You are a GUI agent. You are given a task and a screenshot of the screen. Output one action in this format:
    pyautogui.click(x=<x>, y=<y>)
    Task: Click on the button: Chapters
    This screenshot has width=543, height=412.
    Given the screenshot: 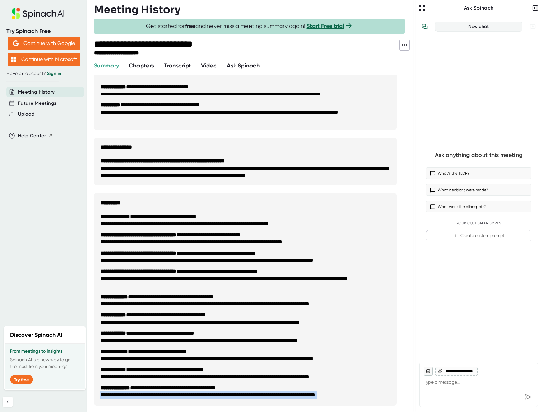 What is the action you would take?
    pyautogui.click(x=141, y=66)
    